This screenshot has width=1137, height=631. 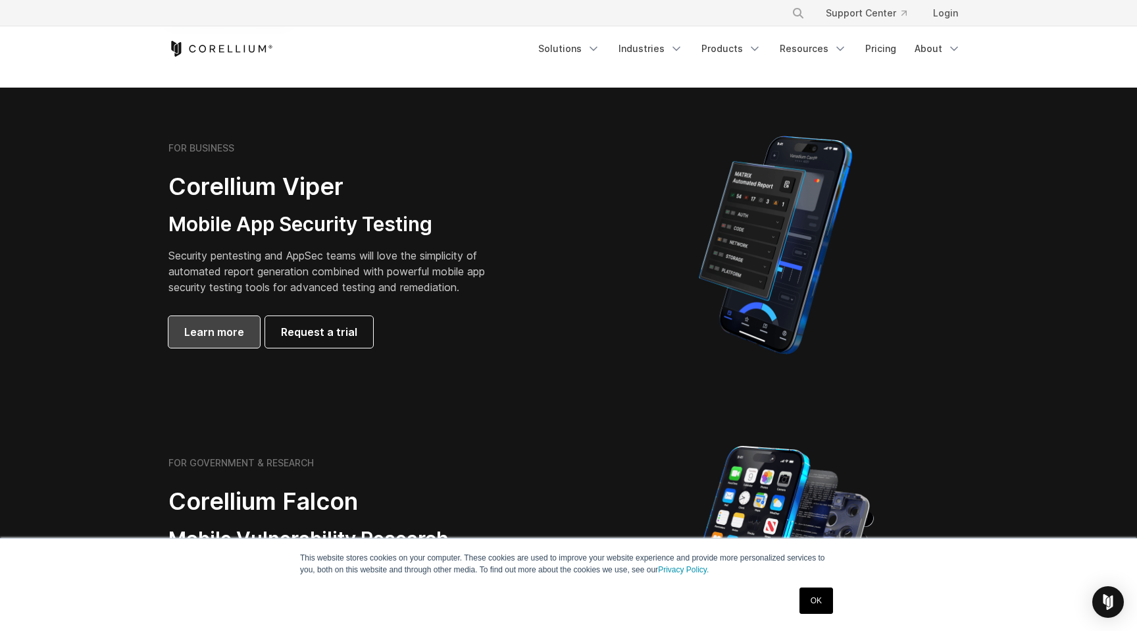 I want to click on a: Request a trial, so click(x=319, y=332).